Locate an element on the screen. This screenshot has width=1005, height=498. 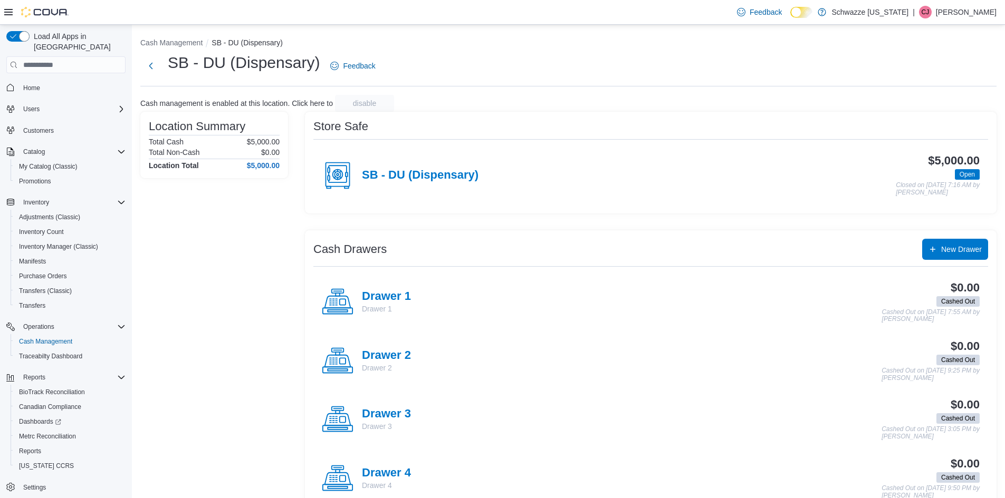
img: Cova is located at coordinates (45, 12).